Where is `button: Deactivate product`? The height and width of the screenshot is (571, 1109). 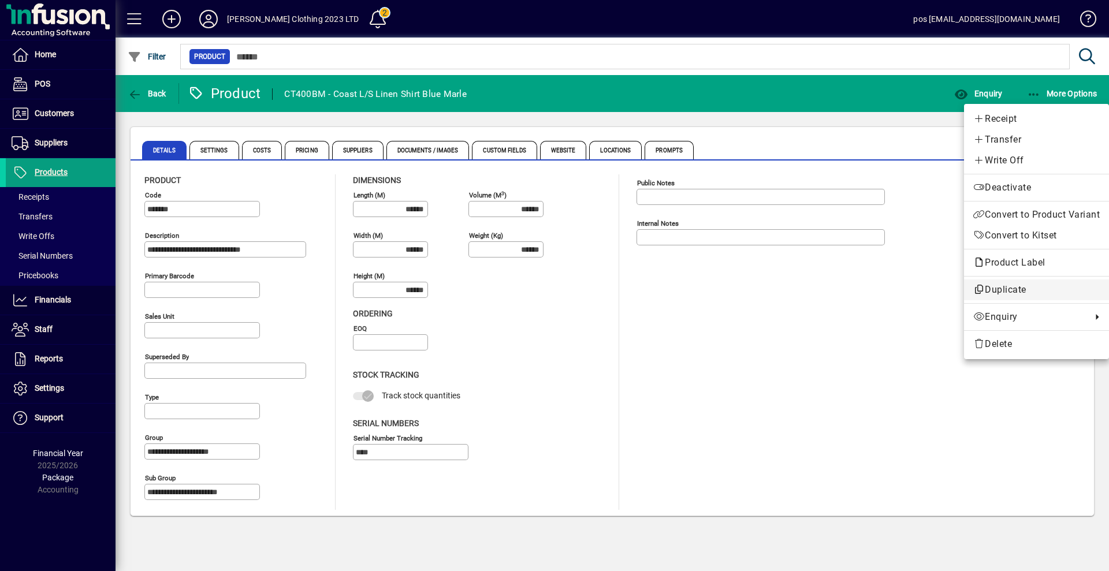
button: Deactivate product is located at coordinates (1037, 188).